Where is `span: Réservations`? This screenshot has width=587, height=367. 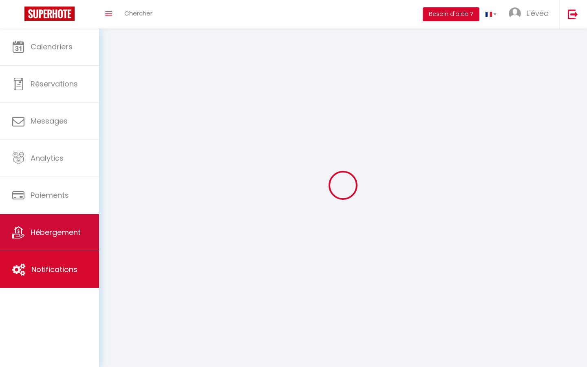
span: Réservations is located at coordinates (54, 84).